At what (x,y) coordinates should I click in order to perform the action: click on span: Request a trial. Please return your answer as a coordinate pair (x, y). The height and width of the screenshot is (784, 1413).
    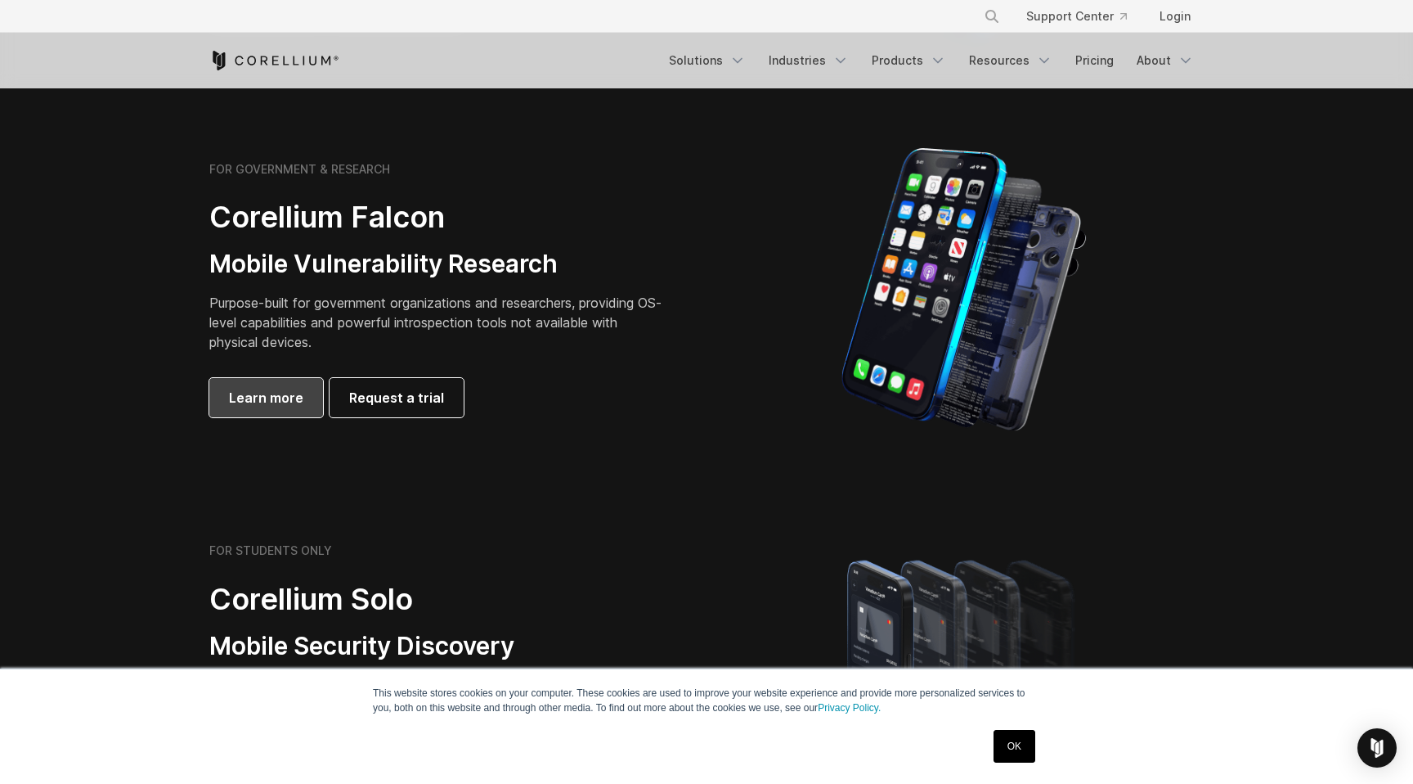
    Looking at the image, I should click on (397, 397).